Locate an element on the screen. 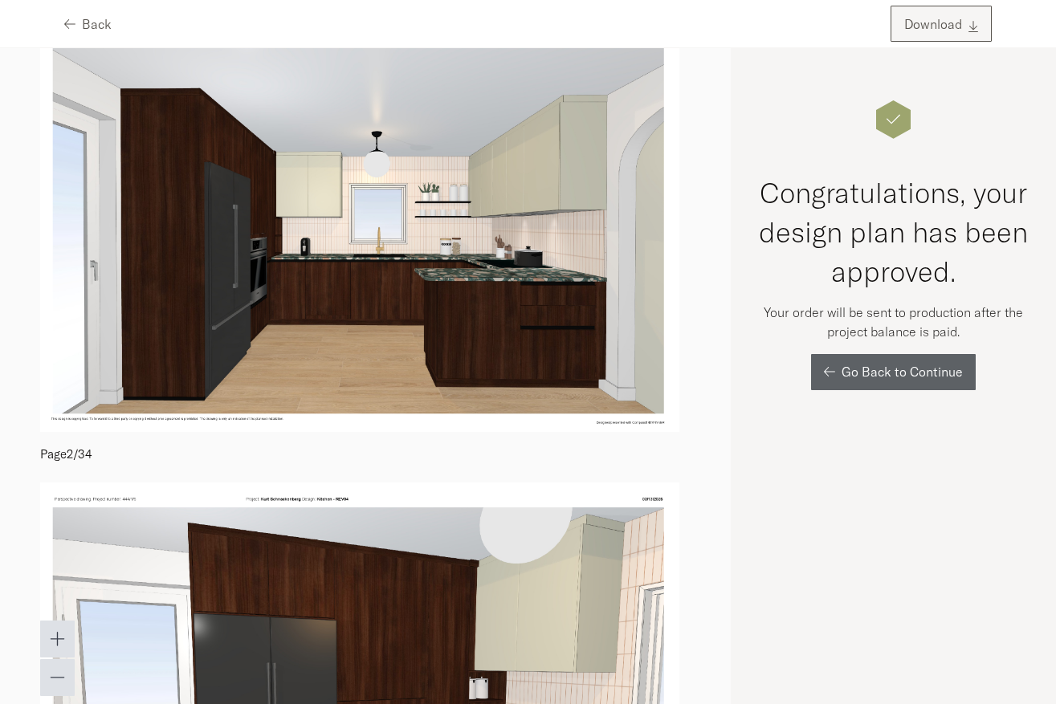  img: user-files%2Fuser%7Cckig70b9oovgq0785ie0js5bj%2Fprojects%2Fcm4k059gk01us180spx4so2qp%2FFORM%20_Ku... is located at coordinates (360, 225).